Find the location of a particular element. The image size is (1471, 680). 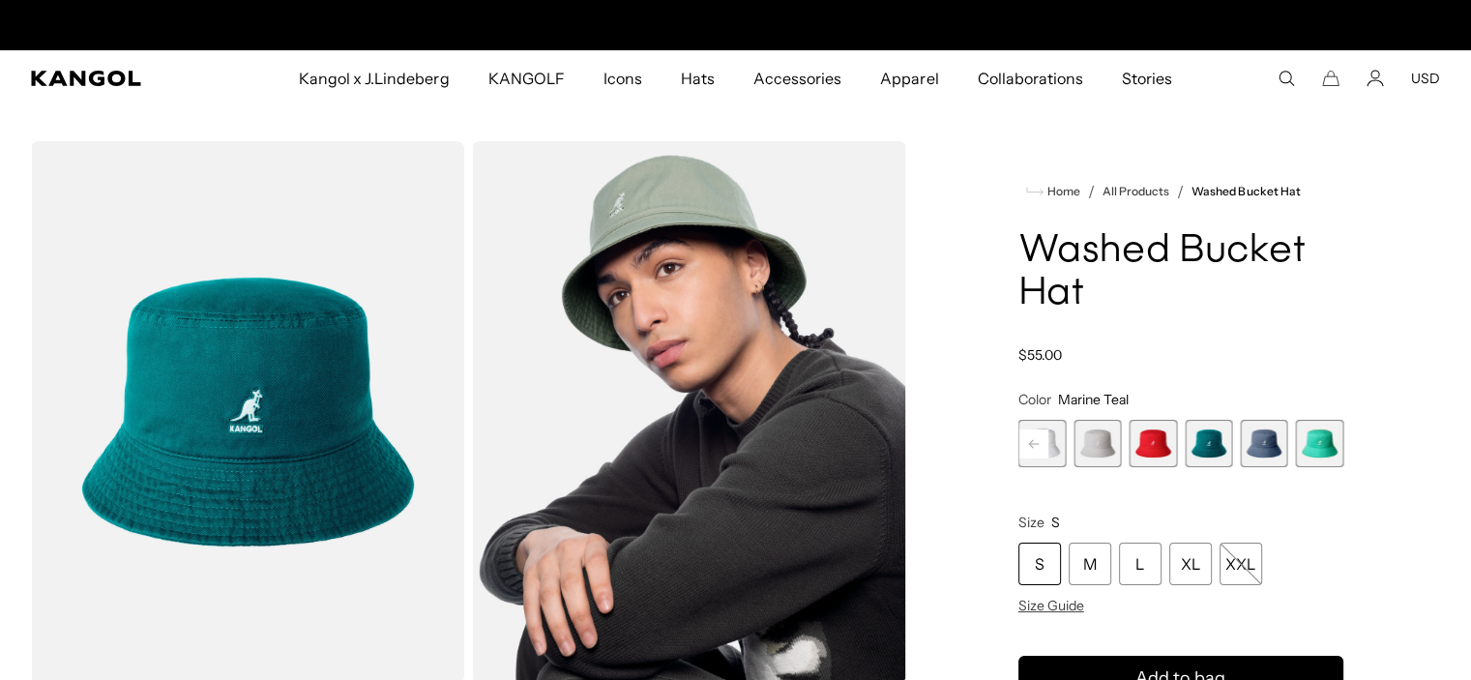

a: Hats is located at coordinates (697, 78).